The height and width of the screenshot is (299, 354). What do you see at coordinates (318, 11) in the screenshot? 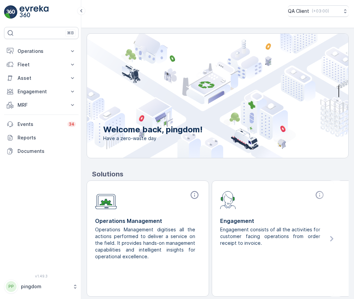
I see `button: QA Client(+03:00)` at bounding box center [318, 11].